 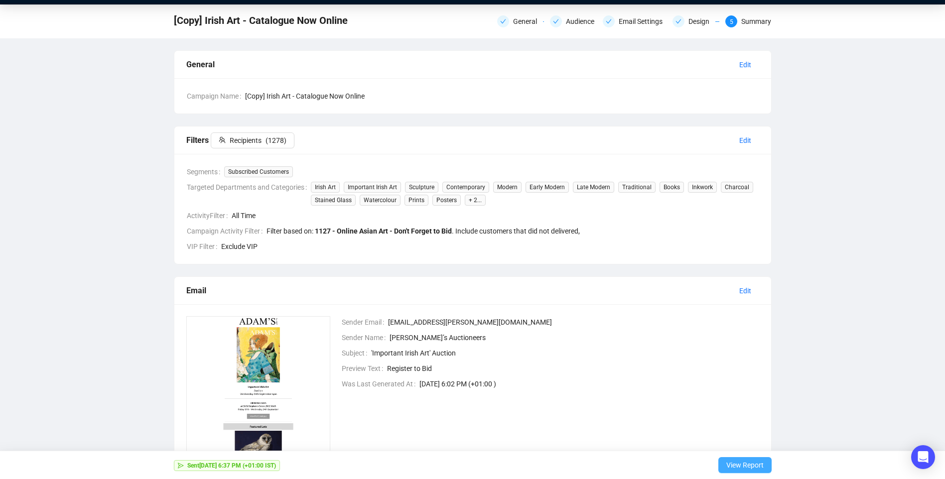 What do you see at coordinates (204, 247) in the screenshot?
I see `span: VIP Filter` at bounding box center [204, 247].